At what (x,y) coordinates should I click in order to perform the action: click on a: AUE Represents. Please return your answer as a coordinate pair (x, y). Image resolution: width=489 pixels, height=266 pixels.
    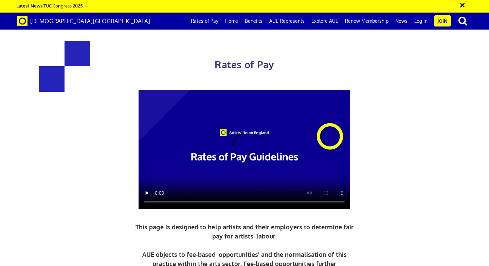
    Looking at the image, I should click on (287, 21).